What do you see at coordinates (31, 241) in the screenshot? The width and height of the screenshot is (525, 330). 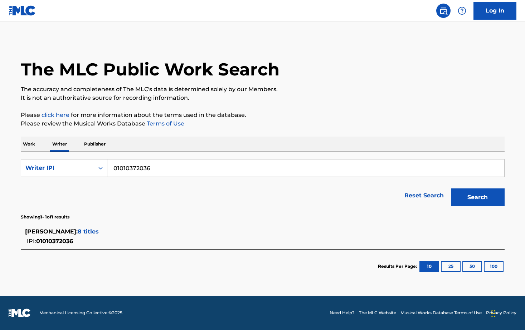 I see `span: IPI:` at bounding box center [31, 241].